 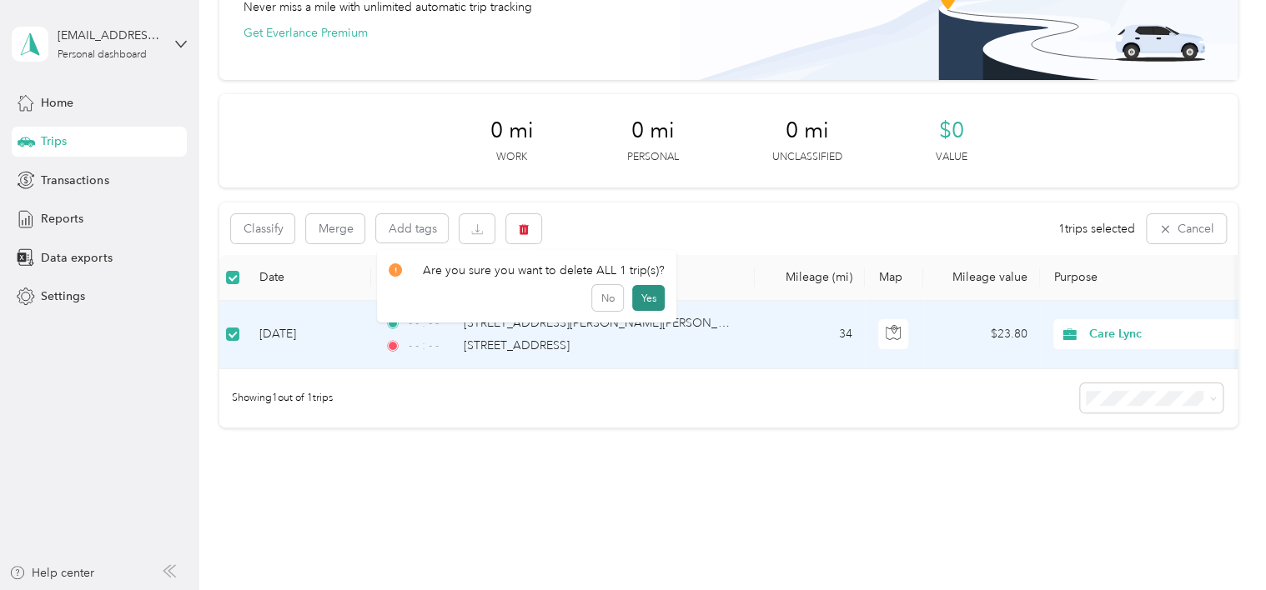 I want to click on span: Settings, so click(x=63, y=296).